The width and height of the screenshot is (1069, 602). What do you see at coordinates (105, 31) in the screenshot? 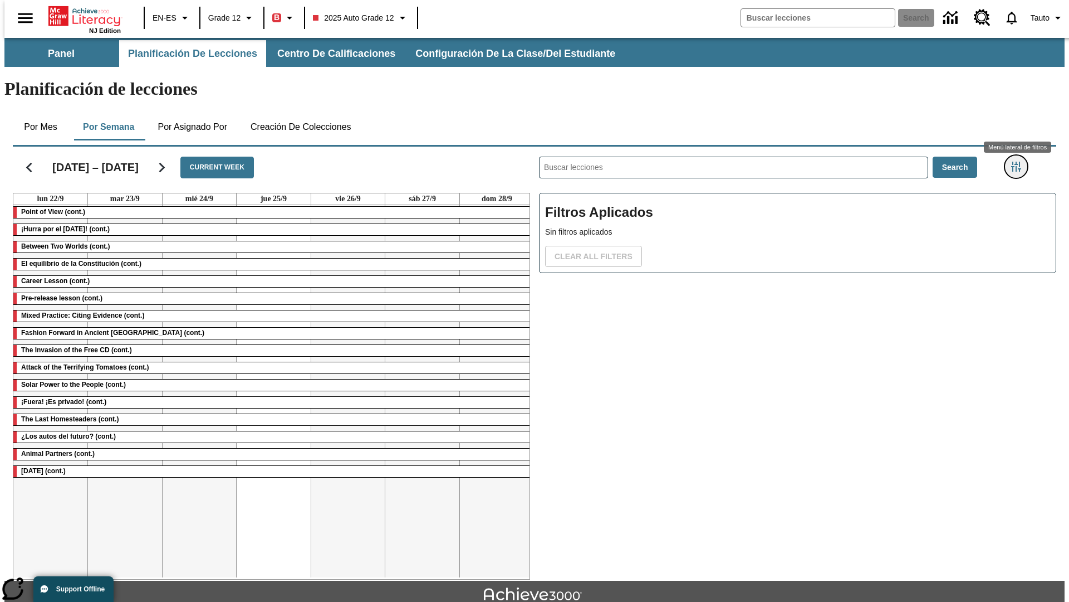
I see `span: NJ Edition` at bounding box center [105, 31].